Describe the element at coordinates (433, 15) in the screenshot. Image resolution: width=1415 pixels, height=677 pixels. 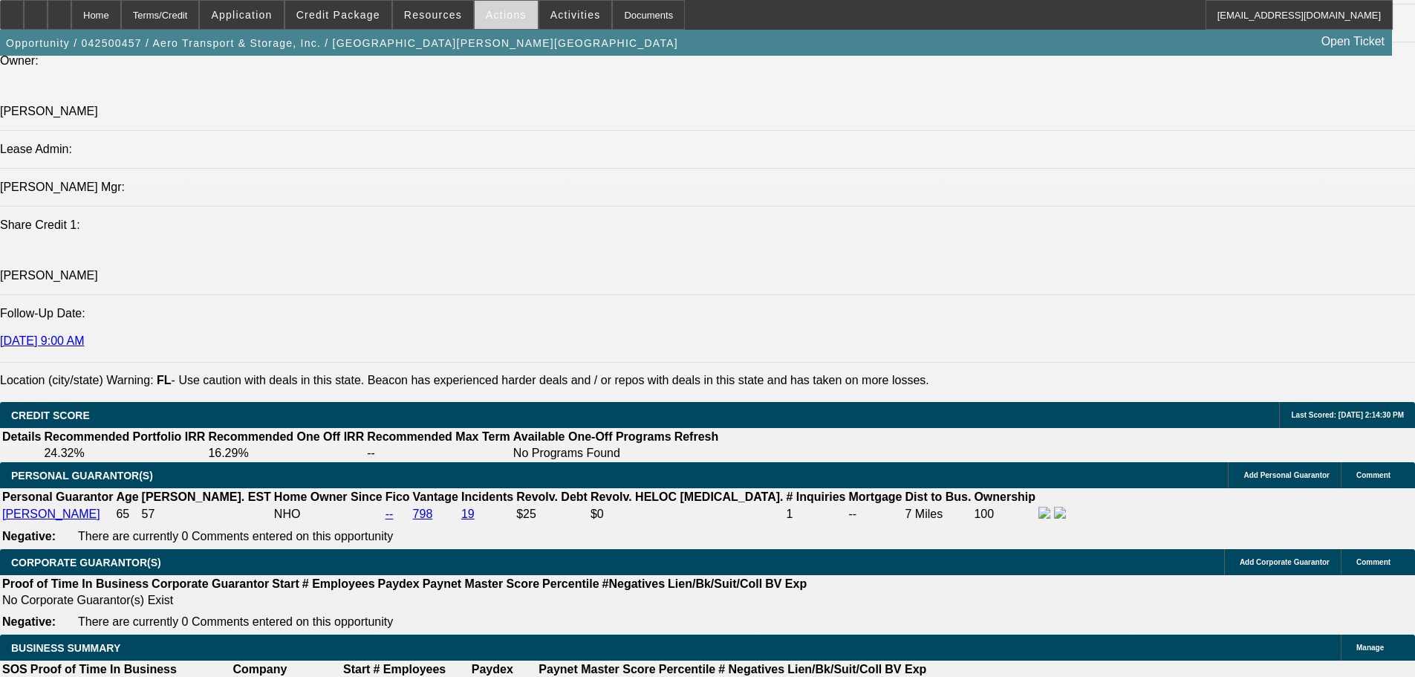
I see `span: Resources` at that location.